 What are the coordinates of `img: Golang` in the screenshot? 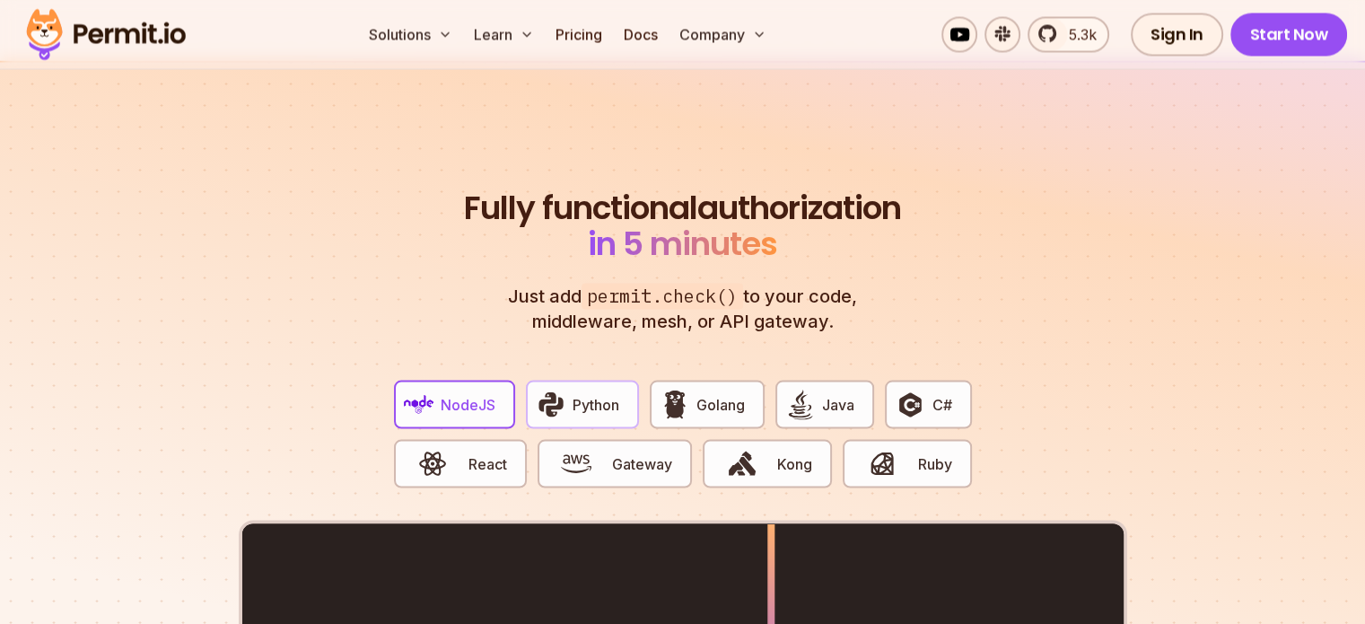 It's located at (675, 404).